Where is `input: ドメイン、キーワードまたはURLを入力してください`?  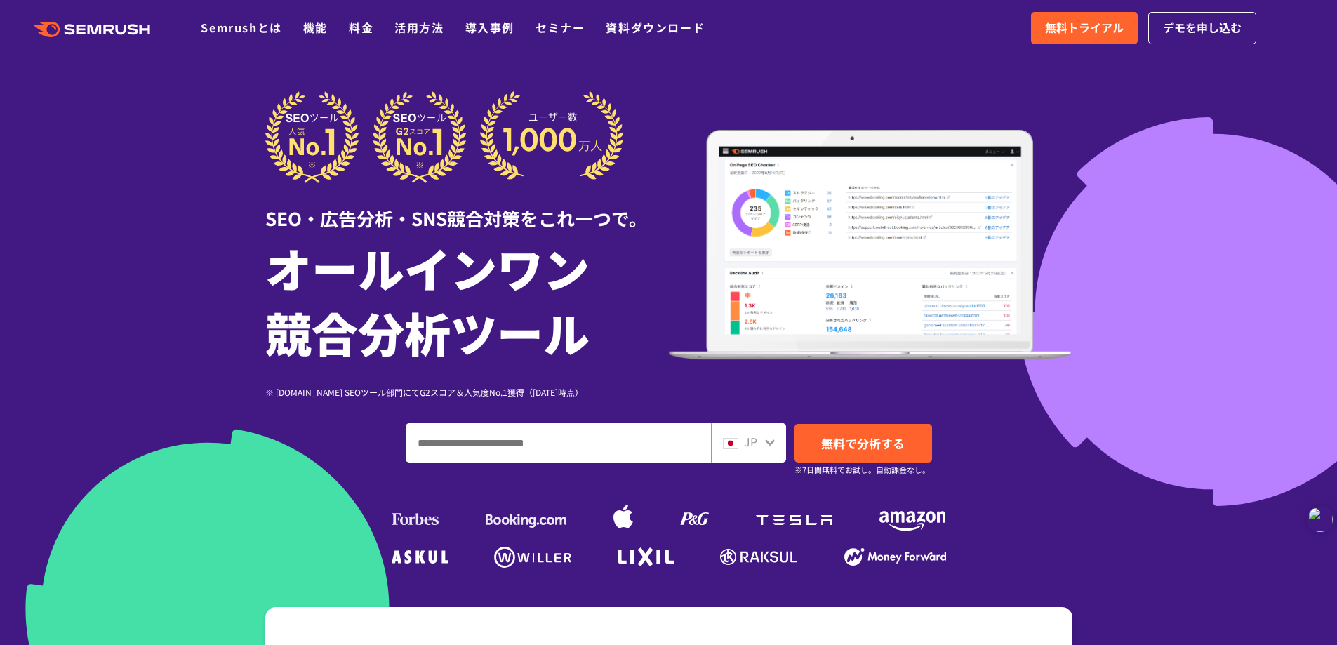
input: ドメイン、キーワードまたはURLを入力してください is located at coordinates (558, 443).